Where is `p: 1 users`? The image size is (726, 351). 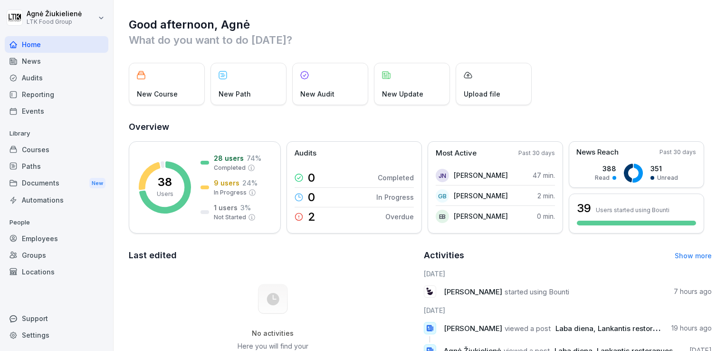
p: 1 users is located at coordinates (226, 207).